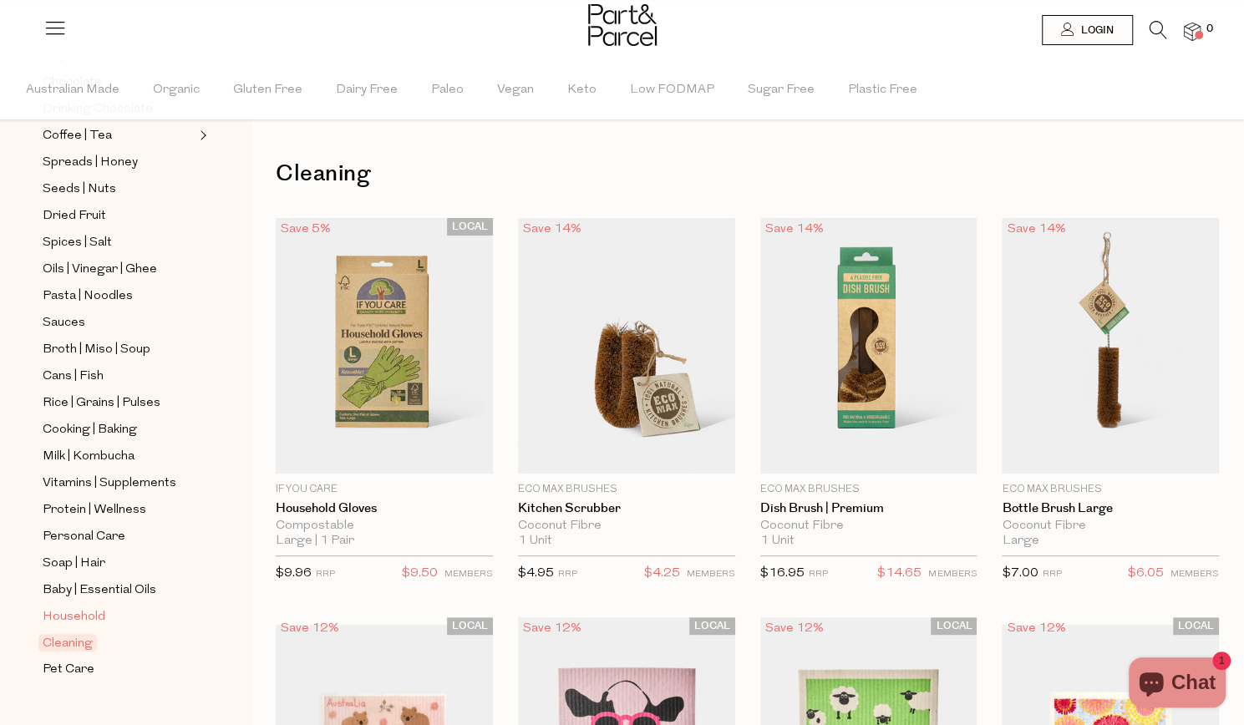 This screenshot has height=725, width=1244. What do you see at coordinates (447, 90) in the screenshot?
I see `span: Paleo` at bounding box center [447, 90].